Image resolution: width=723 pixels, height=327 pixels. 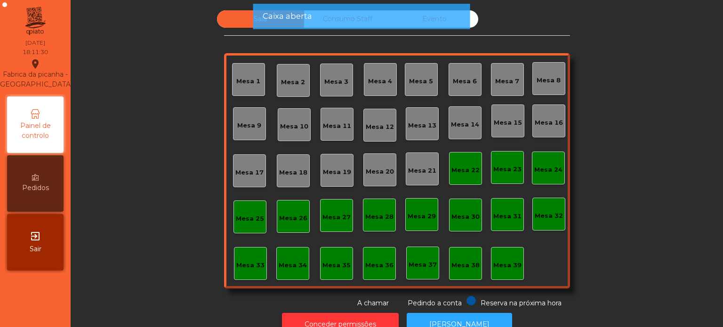 I want to click on span: Pedidos, so click(x=35, y=188).